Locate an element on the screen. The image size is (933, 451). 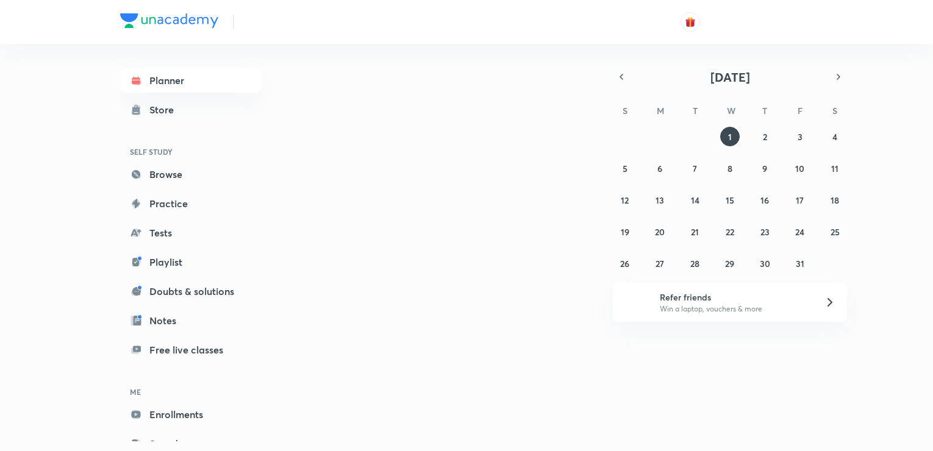
abbr: October 26, 2025 is located at coordinates (624, 263).